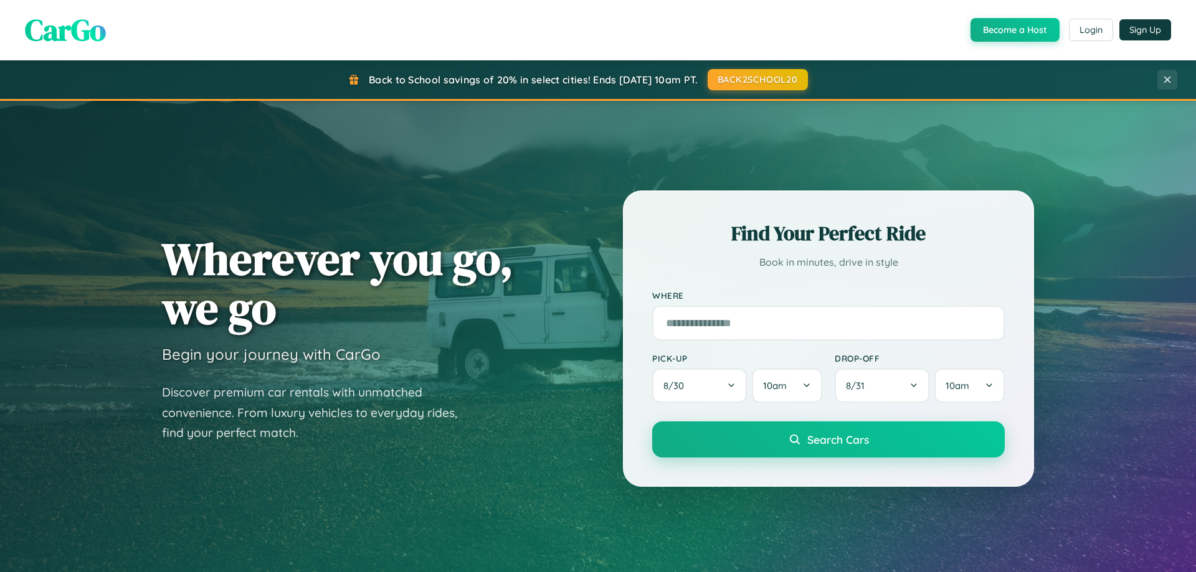  I want to click on span: CarGo, so click(65, 30).